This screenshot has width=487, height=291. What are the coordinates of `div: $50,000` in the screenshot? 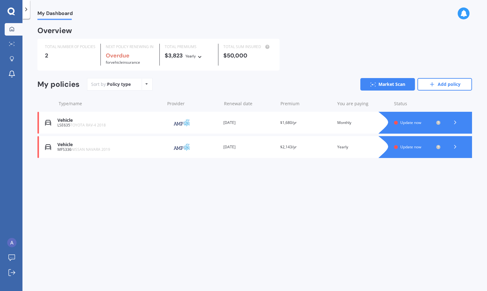 It's located at (248, 56).